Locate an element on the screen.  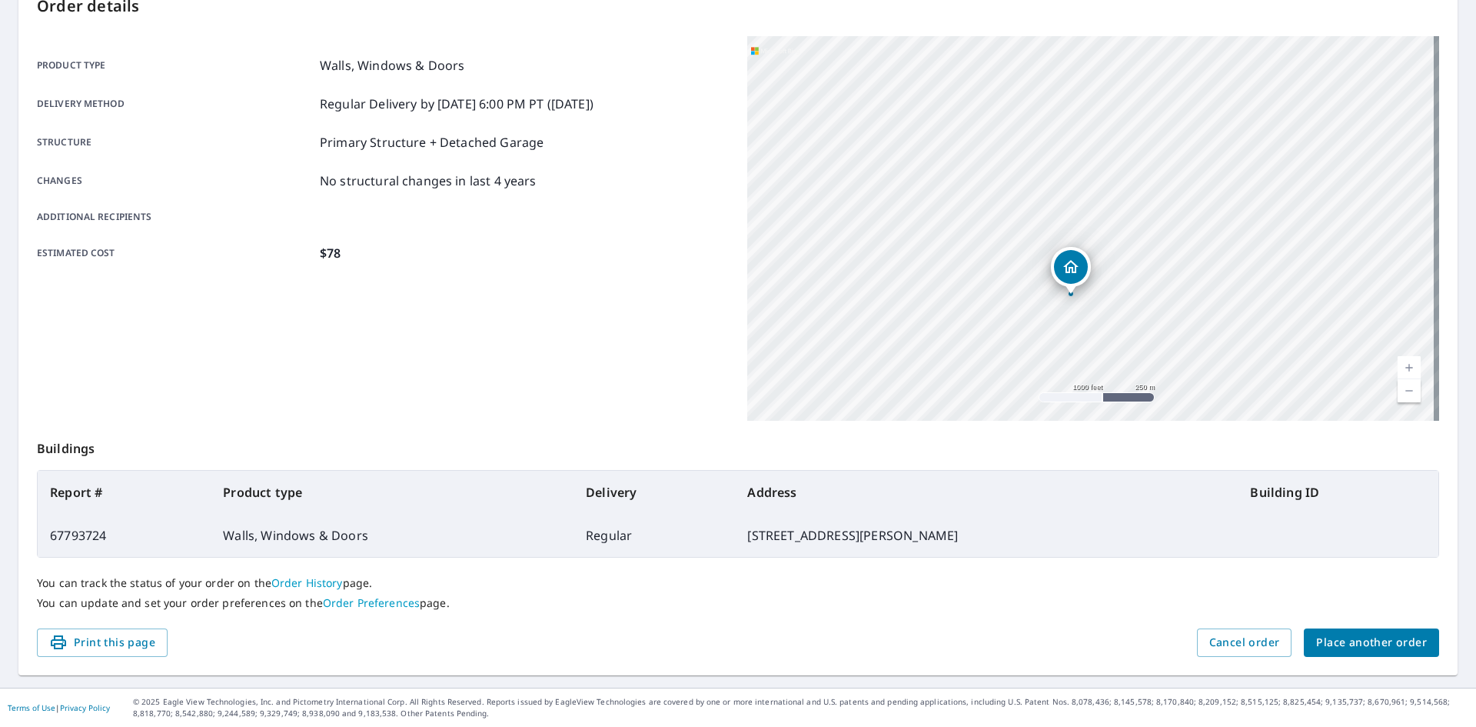
p: Delivery method is located at coordinates (175, 104).